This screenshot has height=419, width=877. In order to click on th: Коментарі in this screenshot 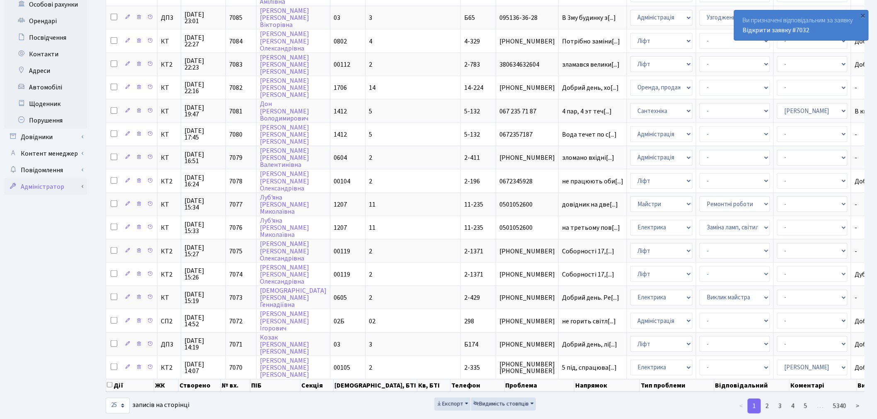, I will do `click(823, 386)`.